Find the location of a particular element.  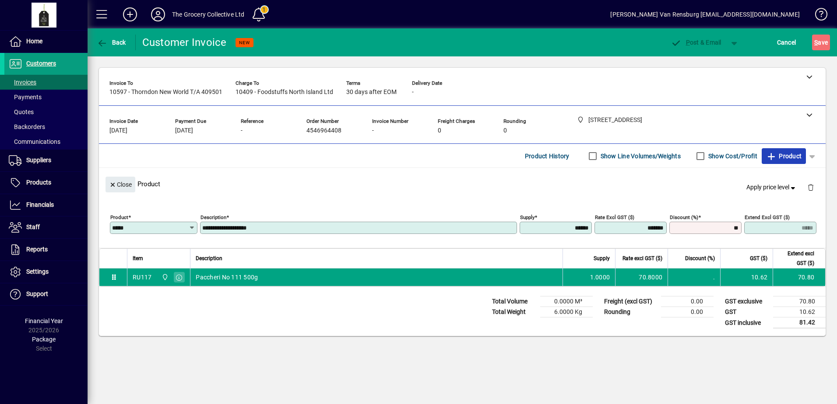

span: Backorders is located at coordinates (27, 127).